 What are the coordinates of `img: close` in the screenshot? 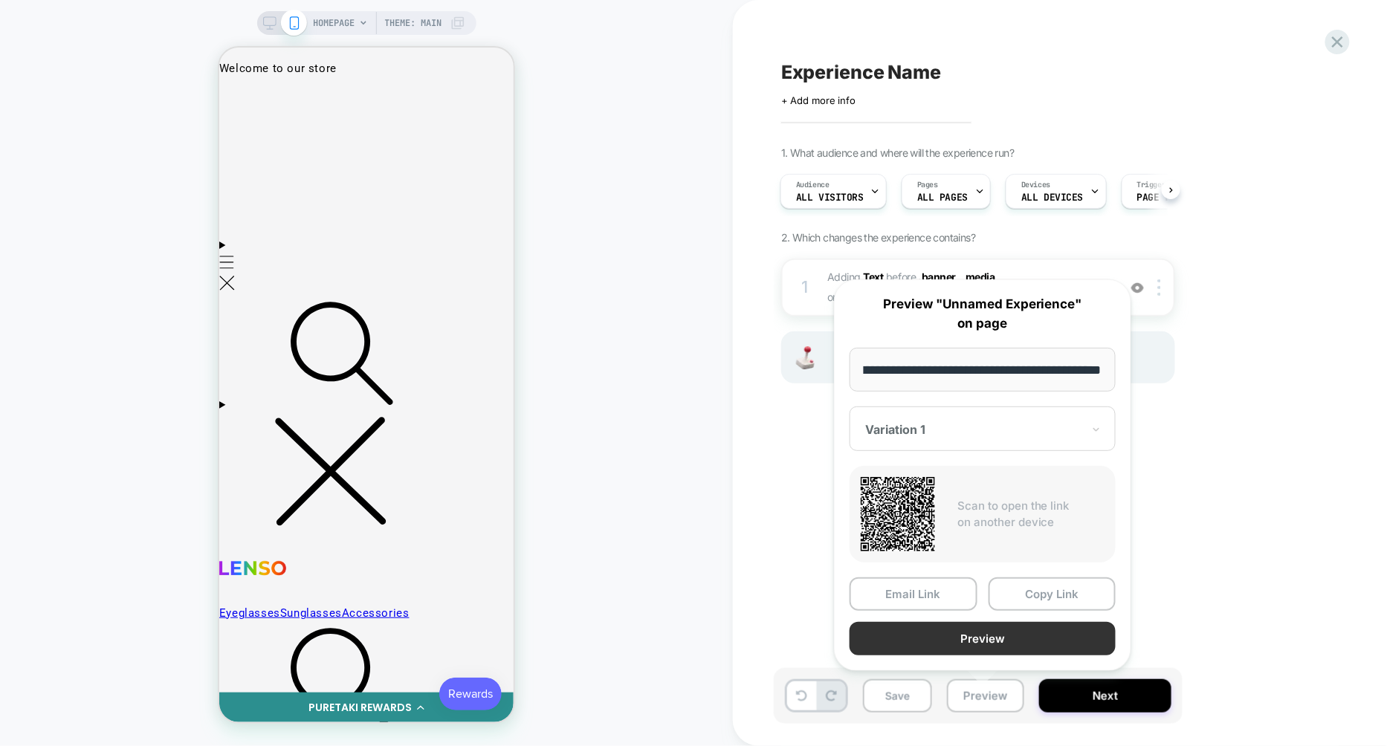 It's located at (1160, 288).